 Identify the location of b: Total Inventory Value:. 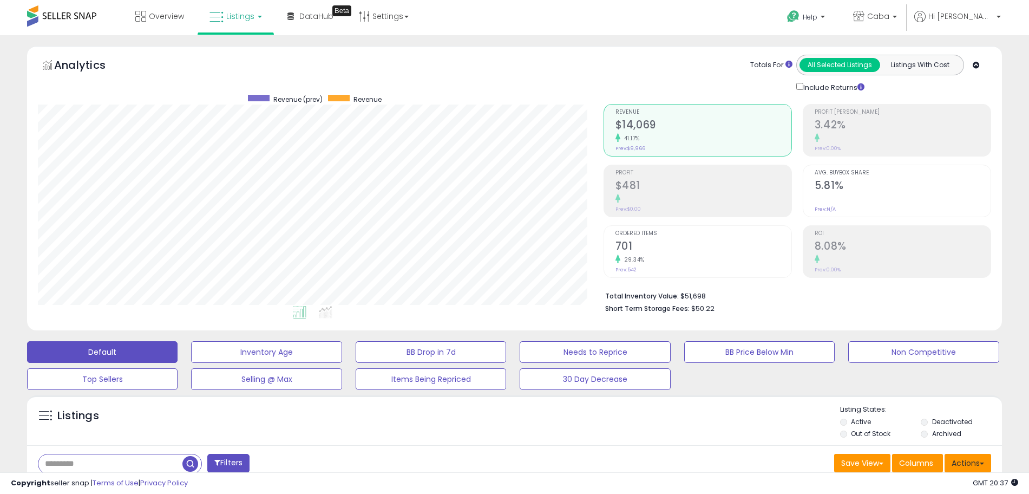
(642, 296).